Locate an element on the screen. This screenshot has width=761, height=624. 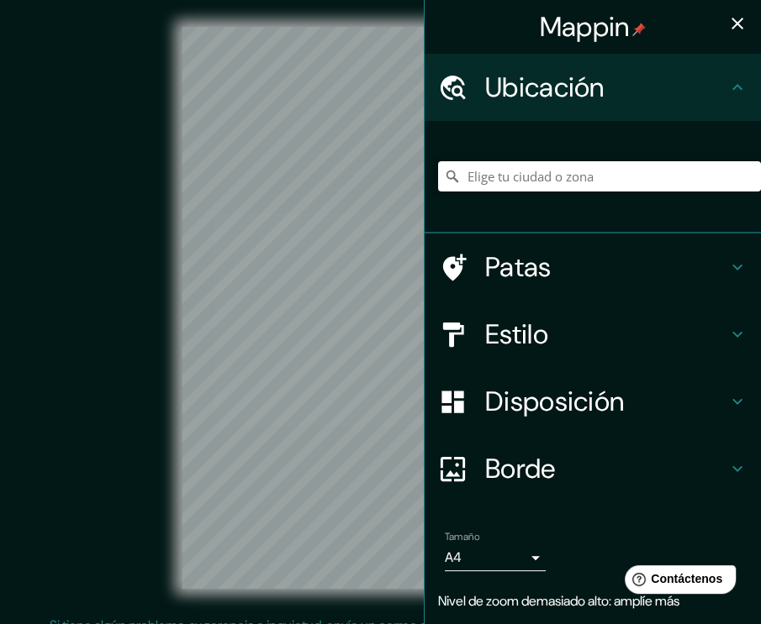
font: Estilo is located at coordinates (516, 334).